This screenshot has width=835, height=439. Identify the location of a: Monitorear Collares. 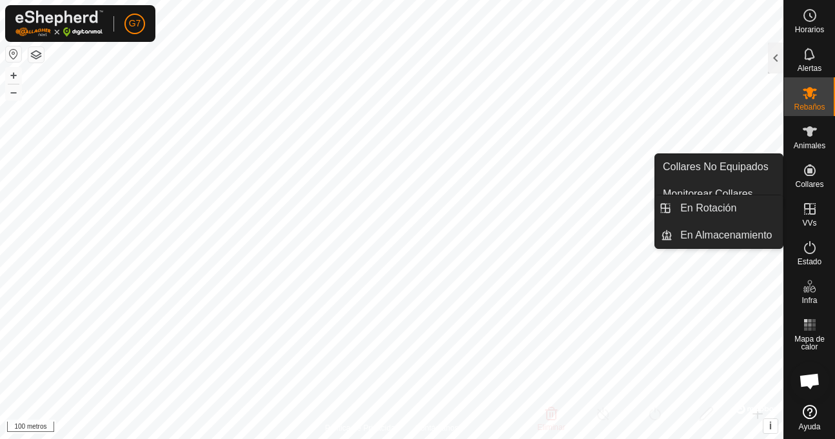
(719, 194).